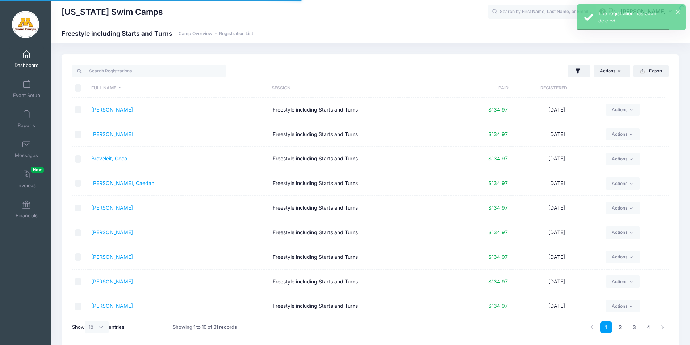 This screenshot has width=690, height=345. What do you see at coordinates (542, 12) in the screenshot?
I see `input: Search by First Name, Last Name, or Email...` at bounding box center [542, 12].